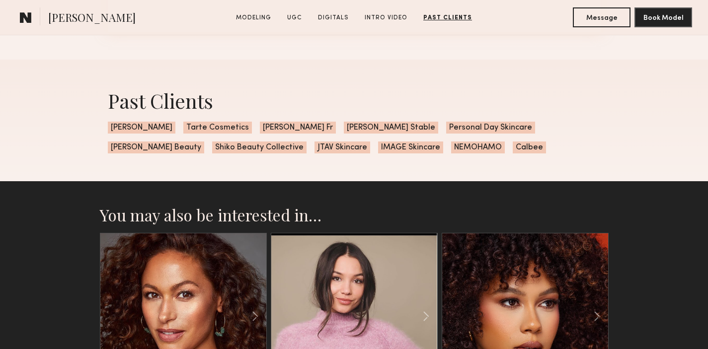 The width and height of the screenshot is (708, 349). Describe the element at coordinates (259, 148) in the screenshot. I see `span: Shiko Beauty Collective` at that location.